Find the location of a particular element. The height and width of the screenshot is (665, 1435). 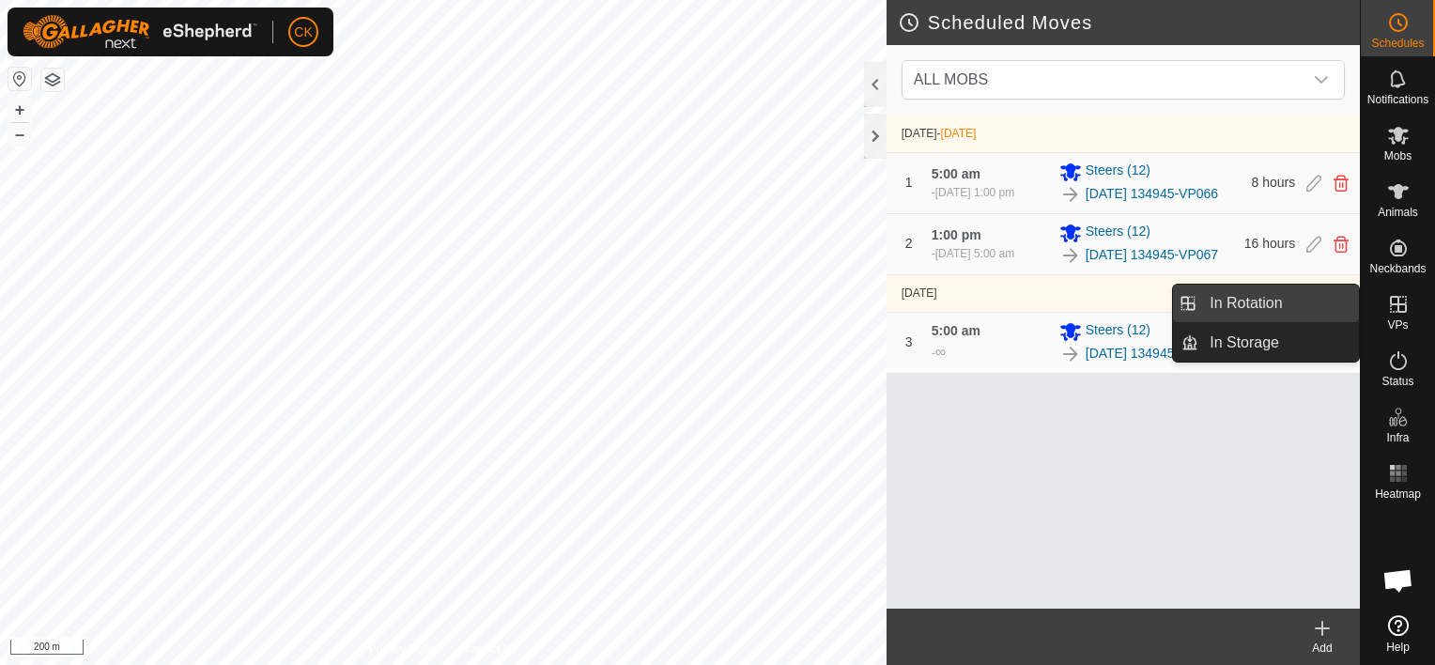

span: Help is located at coordinates (1397, 647).